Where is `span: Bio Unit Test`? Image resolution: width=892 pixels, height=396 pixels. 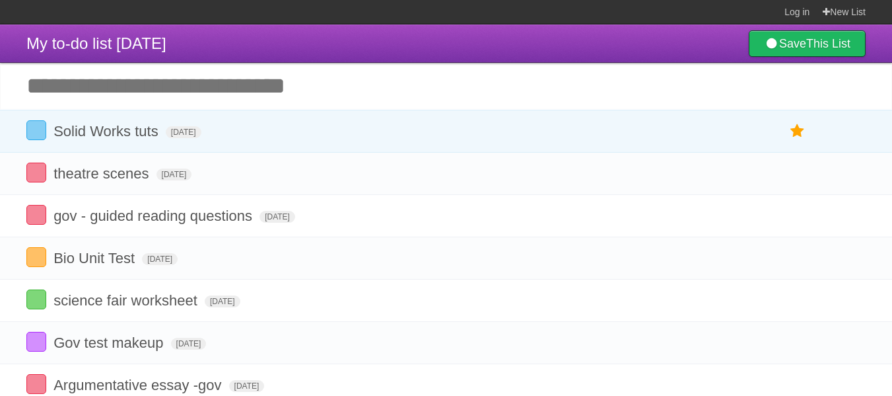
span: Bio Unit Test is located at coordinates (96, 258).